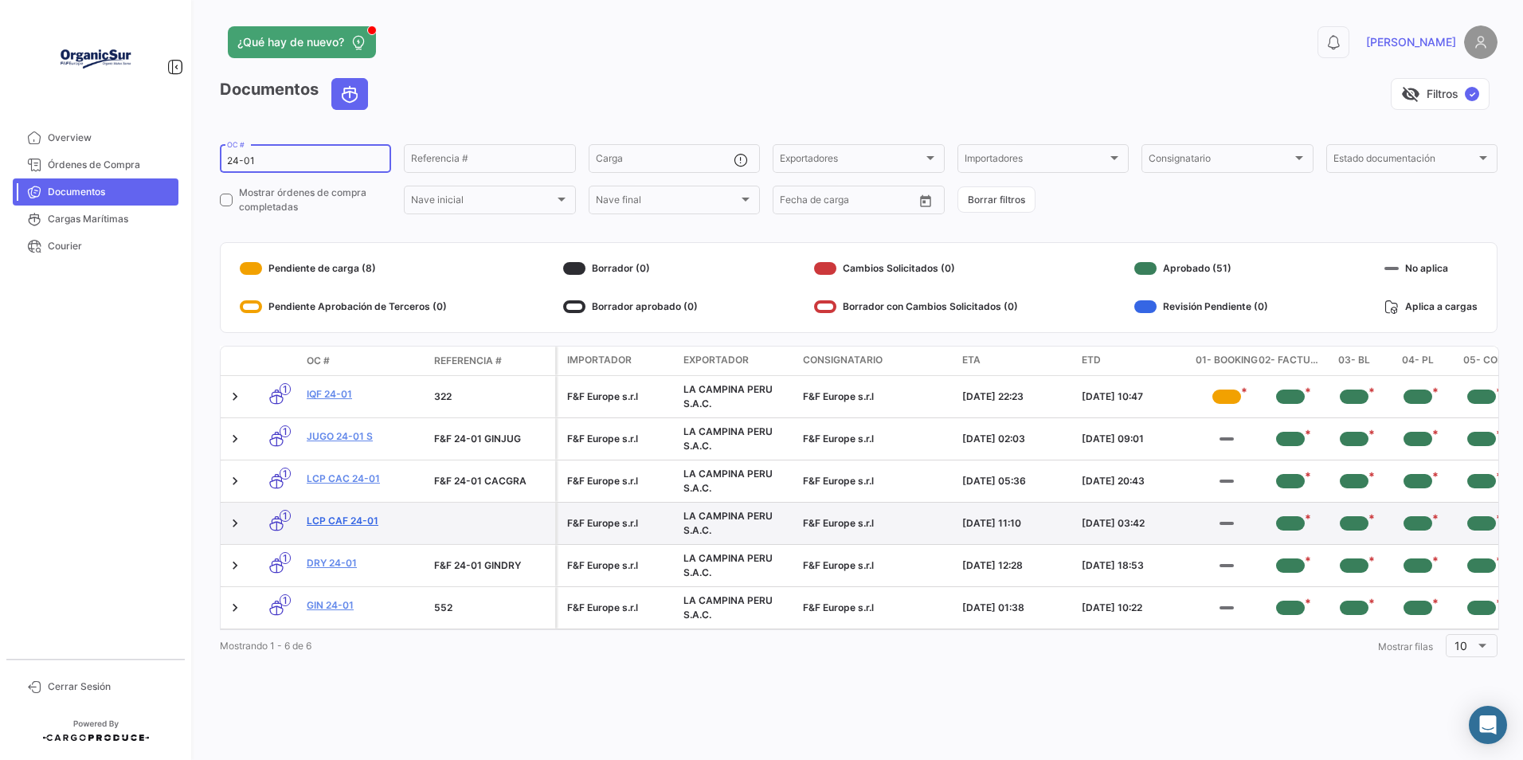  I want to click on datatable-header-cell: ETA, so click(1016, 361).